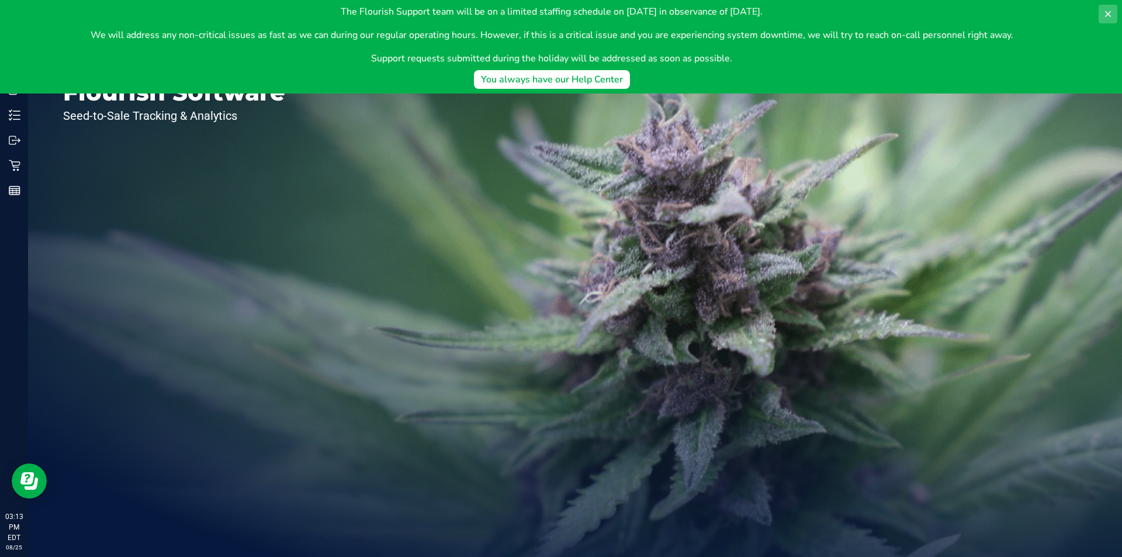  Describe the element at coordinates (15, 140) in the screenshot. I see `inline-svg: Outbound` at that location.